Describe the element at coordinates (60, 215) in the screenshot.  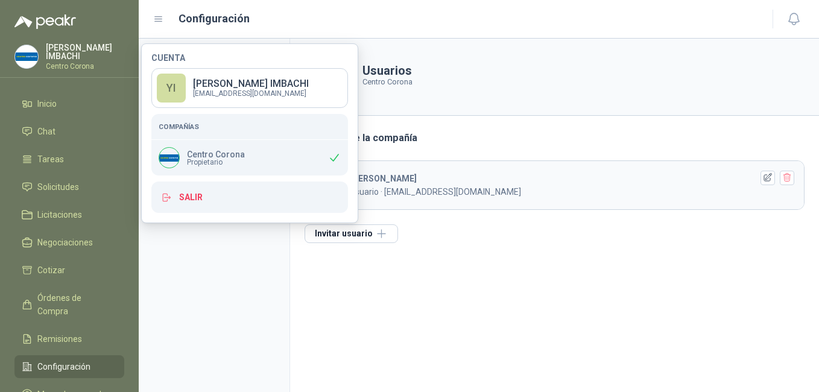
I see `span: Licitaciones` at that location.